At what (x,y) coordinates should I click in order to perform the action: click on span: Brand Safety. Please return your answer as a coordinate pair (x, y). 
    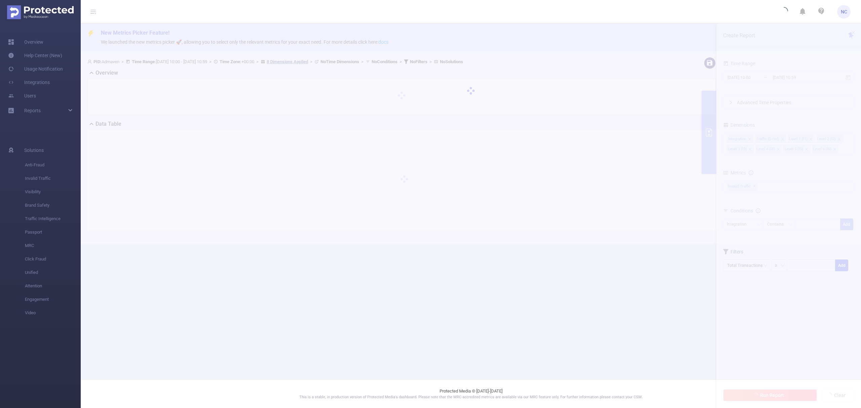
    Looking at the image, I should click on (53, 205).